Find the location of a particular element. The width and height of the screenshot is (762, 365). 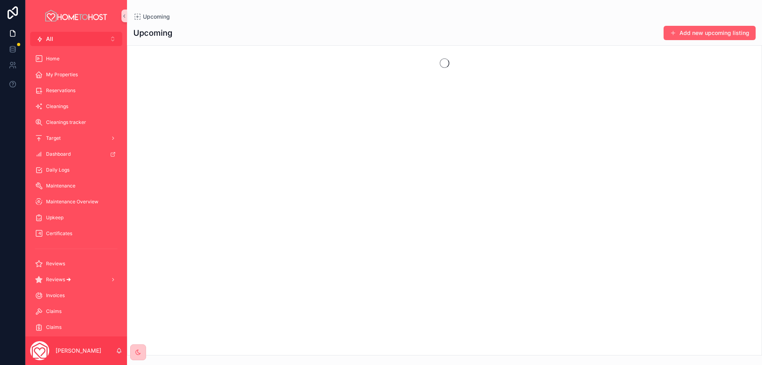

a: Home is located at coordinates (76, 59).